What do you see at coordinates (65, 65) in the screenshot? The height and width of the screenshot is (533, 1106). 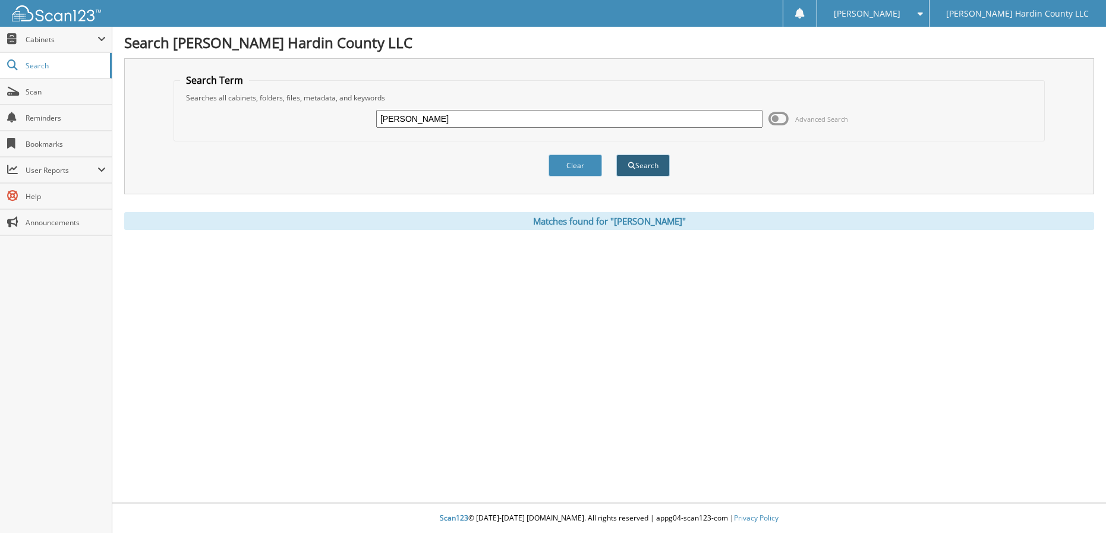 I see `span: Search` at bounding box center [65, 65].